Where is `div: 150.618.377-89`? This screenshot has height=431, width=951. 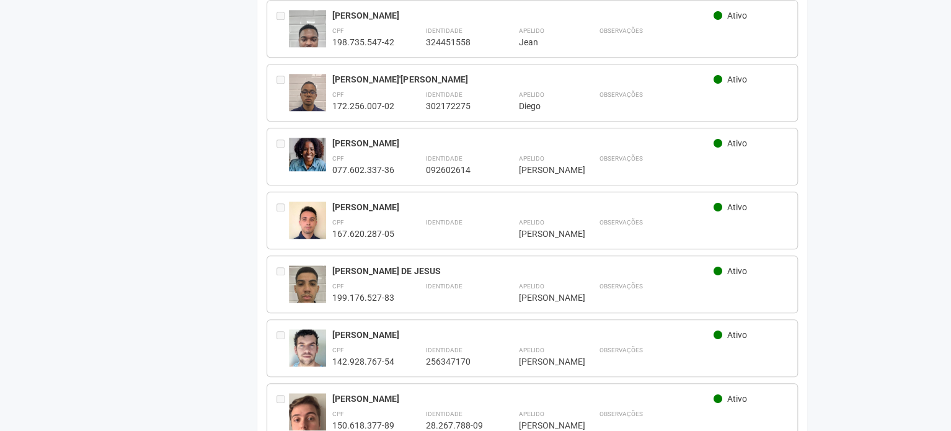
div: 150.618.377-89 is located at coordinates (363, 425).